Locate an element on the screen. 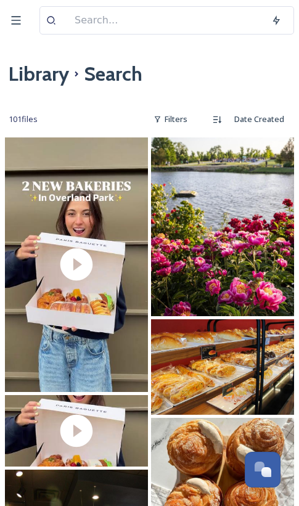 The image size is (299, 506). img: 99d61502-c5ba-d97a-070e-9e32b4dd7450.jpg is located at coordinates (223, 367).